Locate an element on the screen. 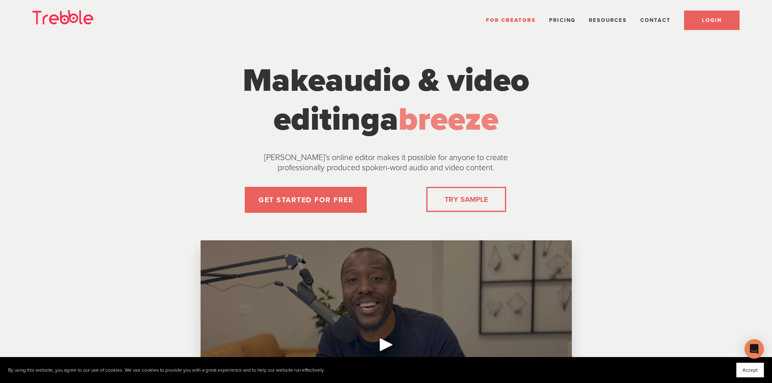  span: editing is located at coordinates (326, 119).